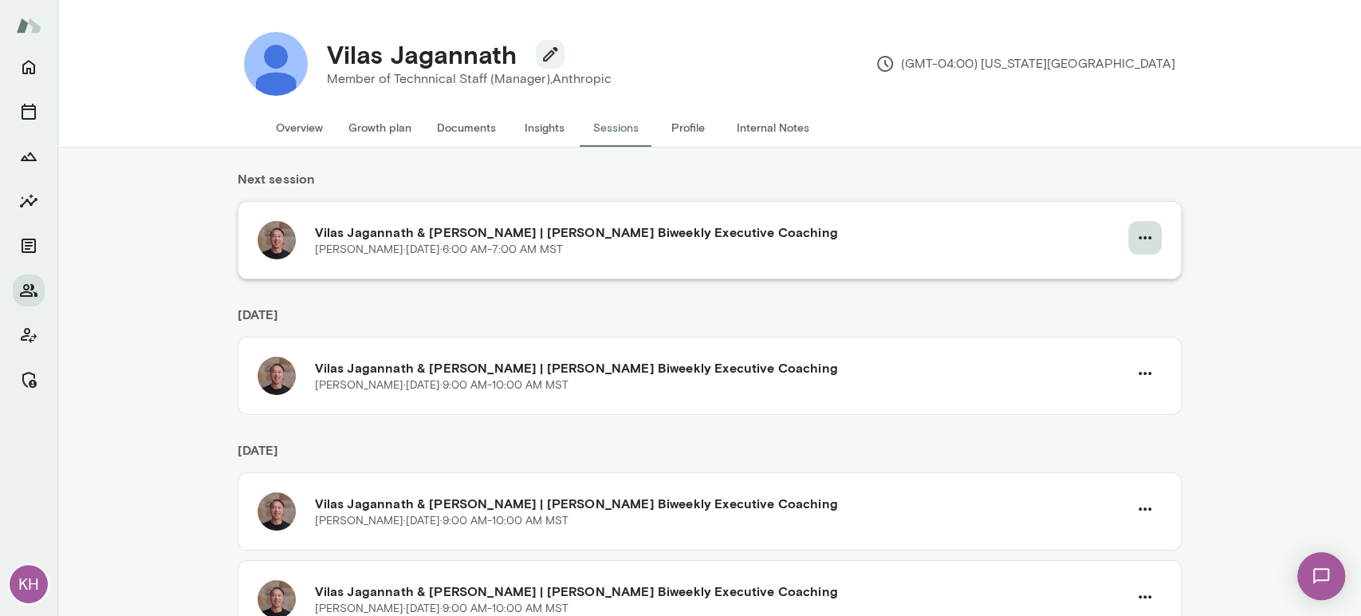  I want to click on h6: Next session, so click(710, 185).